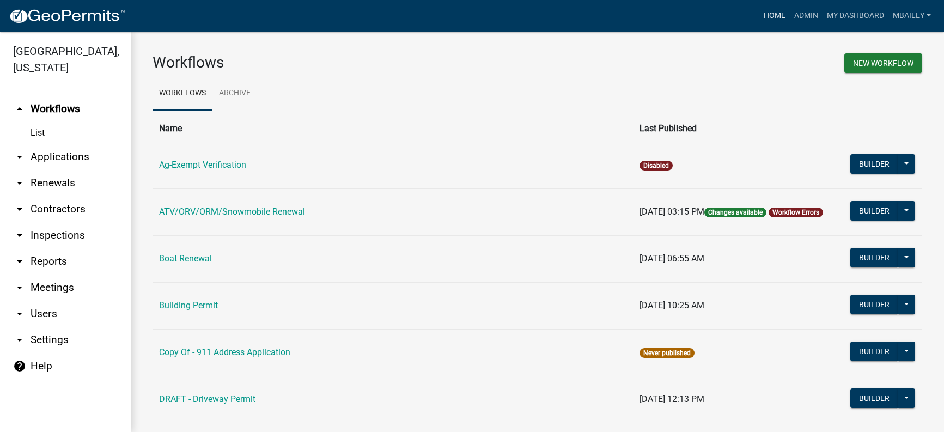  I want to click on button: New Workflow, so click(883, 63).